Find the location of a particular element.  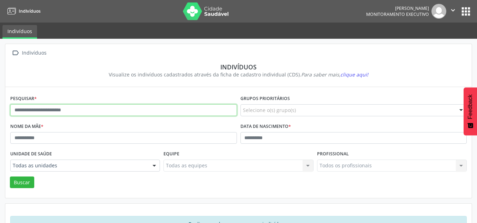

img: img is located at coordinates (439, 11).